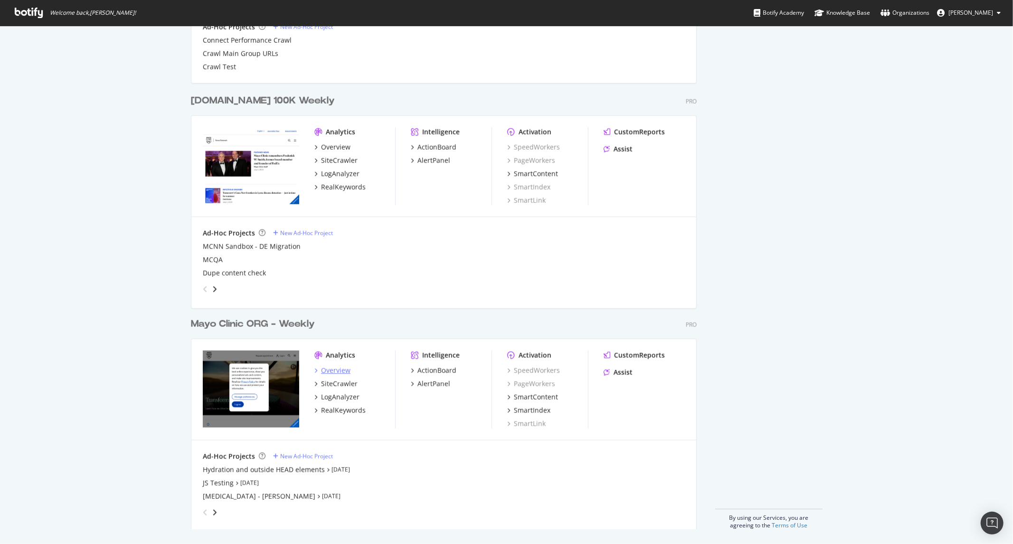 The image size is (1013, 544). I want to click on img: mayoclinic.org, so click(251, 389).